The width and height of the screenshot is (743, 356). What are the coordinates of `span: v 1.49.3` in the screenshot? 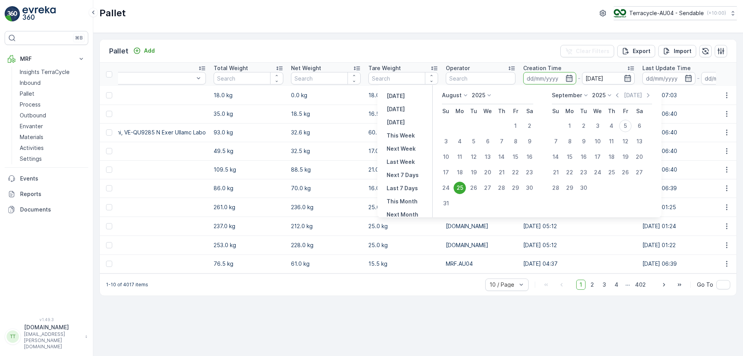 It's located at (46, 319).